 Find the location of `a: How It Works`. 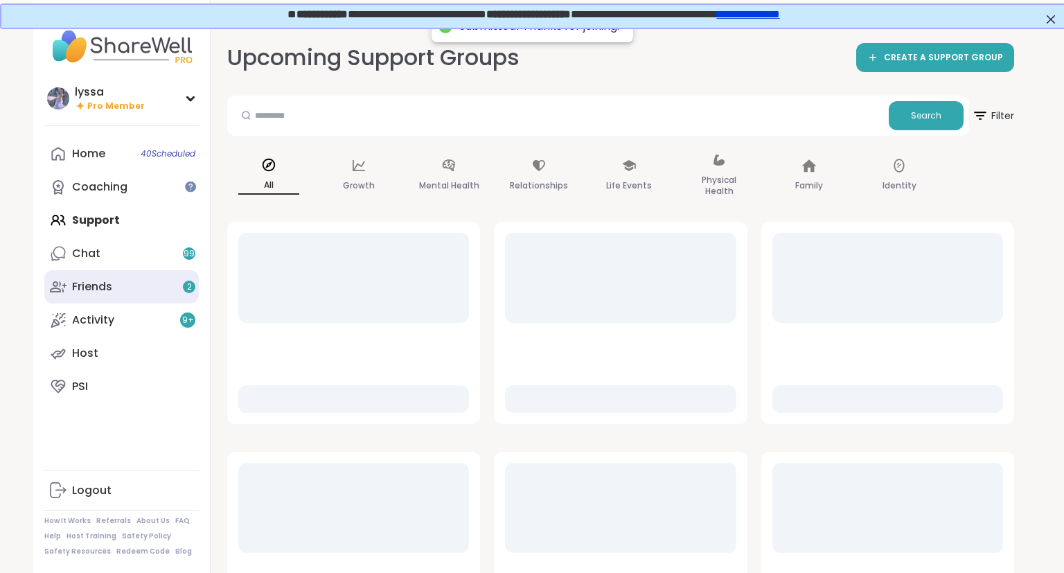

a: How It Works is located at coordinates (67, 521).